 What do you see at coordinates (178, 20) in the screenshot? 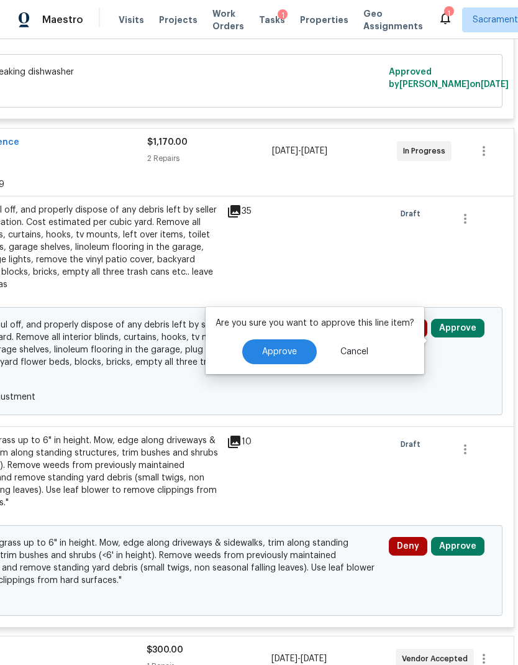
I see `span: Projects` at bounding box center [178, 20].